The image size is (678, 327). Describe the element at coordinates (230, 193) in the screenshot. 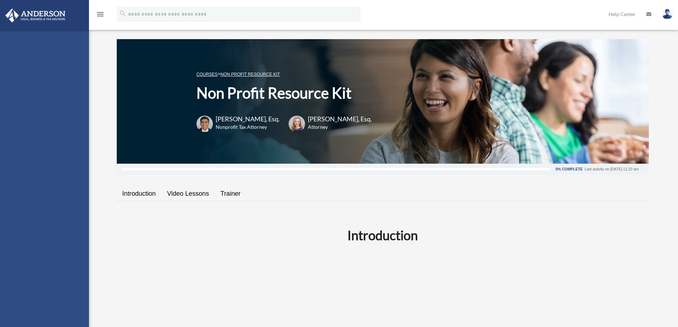

I see `a: Trainer` at that location.